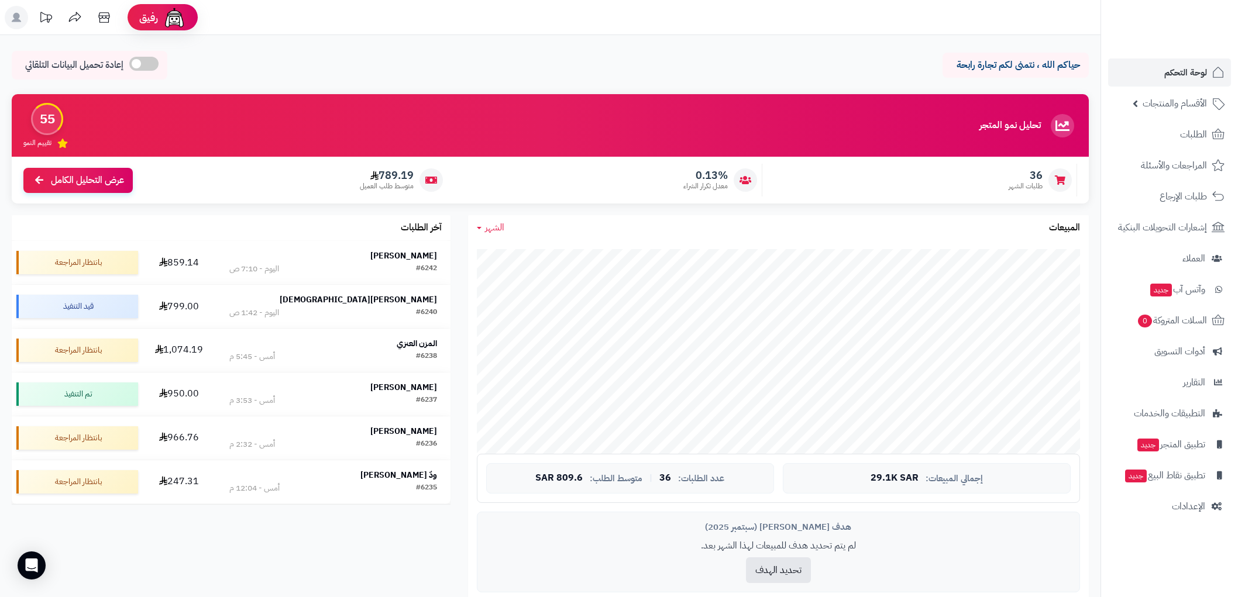  I want to click on strong: المزن العنزي, so click(417, 343).